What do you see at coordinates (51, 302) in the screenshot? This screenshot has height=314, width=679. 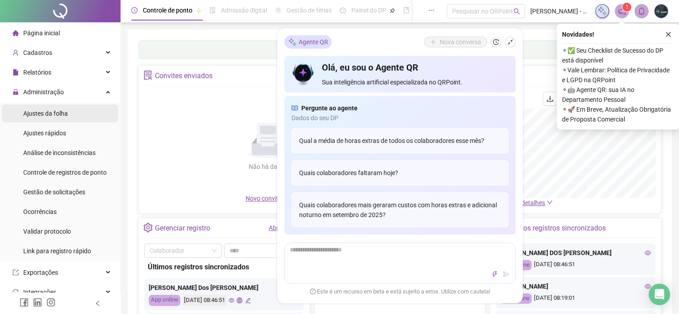 I see `span: instagram` at bounding box center [51, 302].